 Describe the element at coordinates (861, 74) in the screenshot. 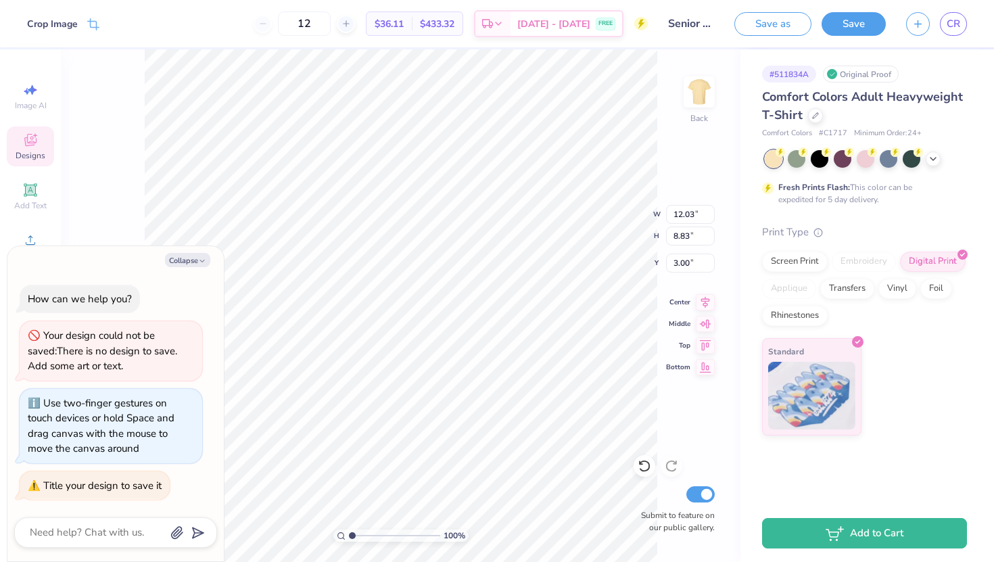

I see `div: Original Proof` at that location.